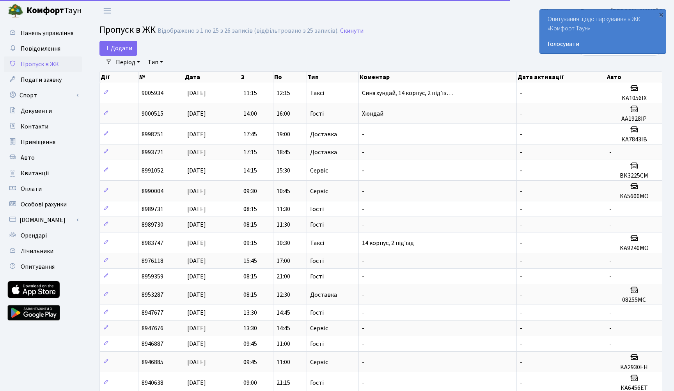  I want to click on span: Сервіс, so click(319, 191).